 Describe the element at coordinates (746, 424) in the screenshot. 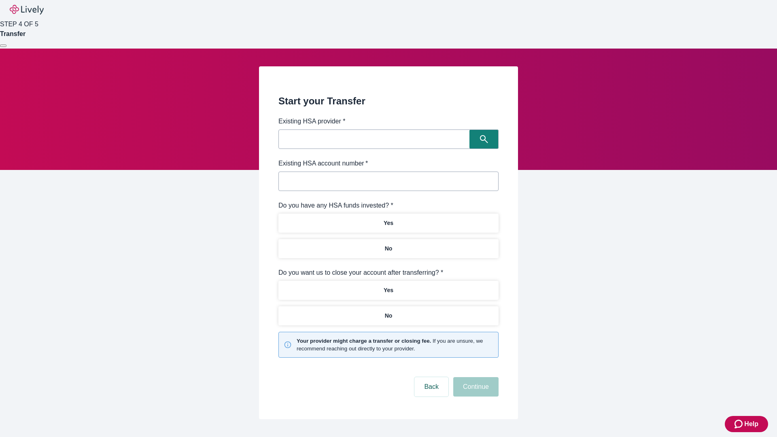

I see `button: Zendesk support iconHelp` at that location.